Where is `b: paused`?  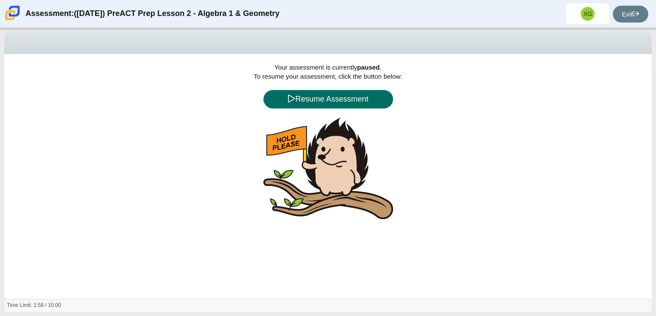
b: paused is located at coordinates (369, 67).